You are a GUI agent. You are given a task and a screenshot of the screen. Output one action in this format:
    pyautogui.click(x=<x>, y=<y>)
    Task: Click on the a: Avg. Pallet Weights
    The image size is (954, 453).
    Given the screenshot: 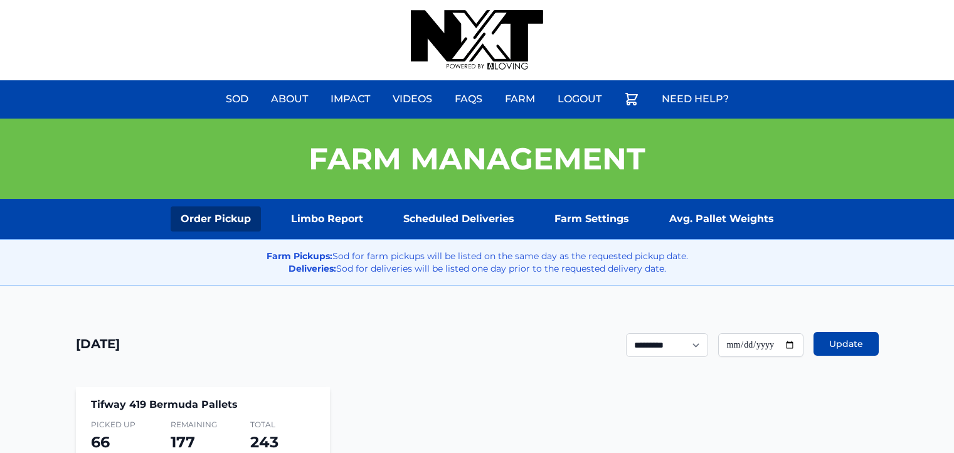 What is the action you would take?
    pyautogui.click(x=722, y=219)
    